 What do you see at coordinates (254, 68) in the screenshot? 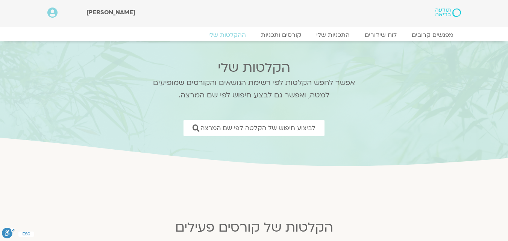
I see `h2: הקלטות שלי` at bounding box center [254, 68].